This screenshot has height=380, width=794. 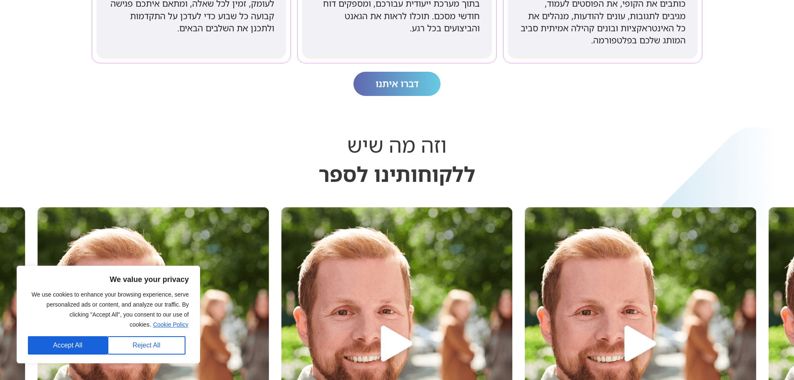 I want to click on div: We value your privacy, so click(x=108, y=314).